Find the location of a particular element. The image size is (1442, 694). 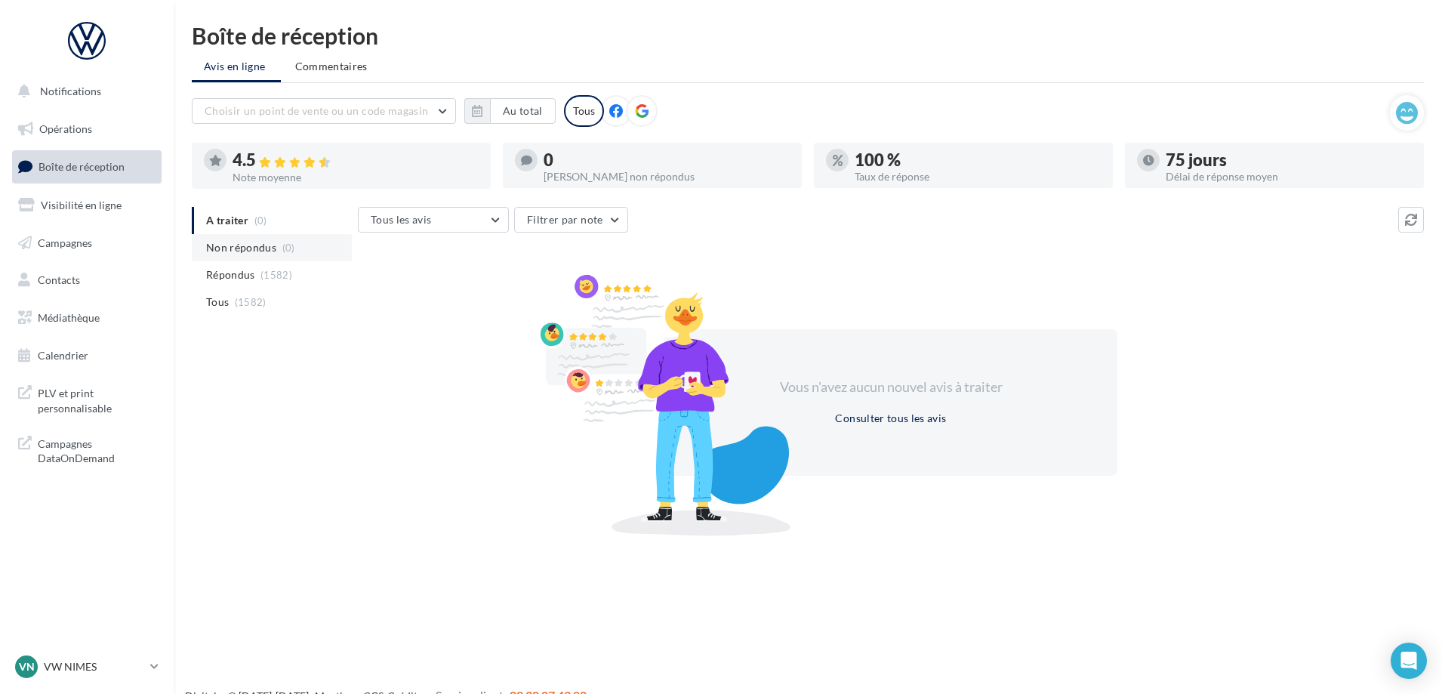

span: (0) is located at coordinates (288, 248).